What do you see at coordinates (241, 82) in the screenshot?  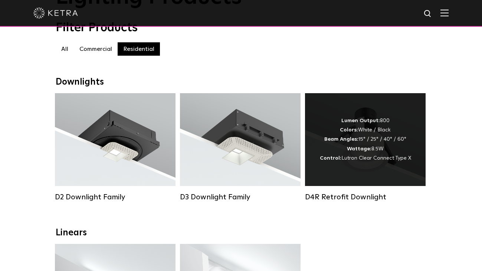 I see `div: Downlights` at bounding box center [241, 82].